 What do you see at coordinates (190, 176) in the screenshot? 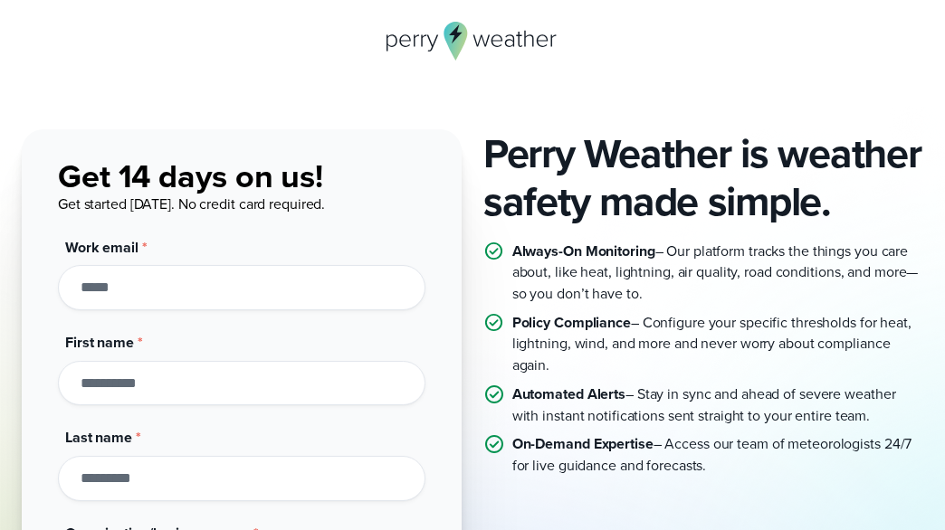
I see `span: Get 14 days on us!` at bounding box center [190, 176].